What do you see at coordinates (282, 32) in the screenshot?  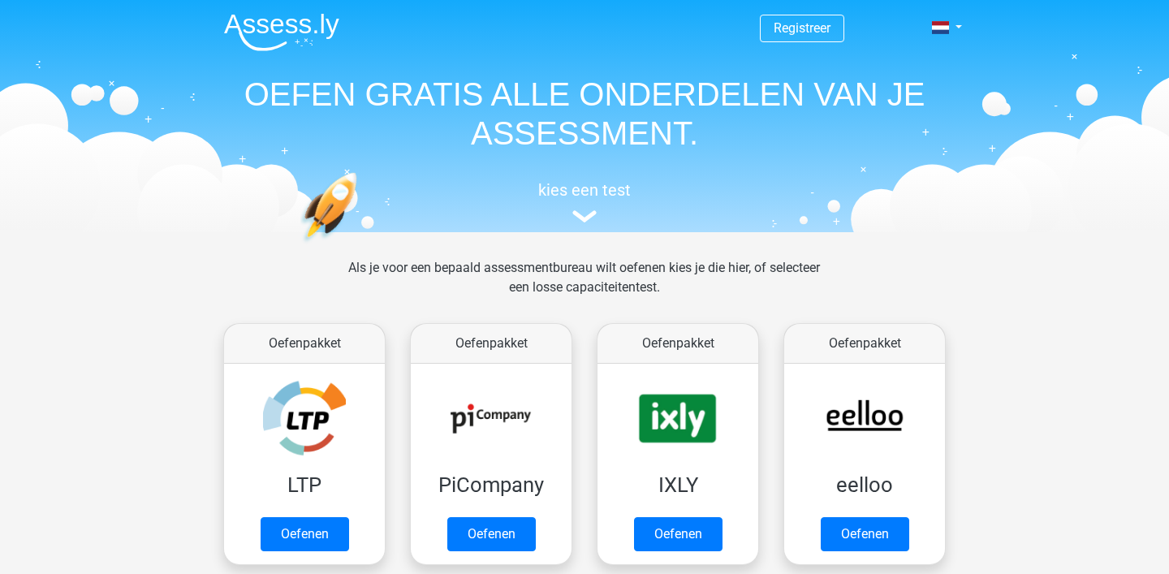 I see `img: Assessly` at bounding box center [282, 32].